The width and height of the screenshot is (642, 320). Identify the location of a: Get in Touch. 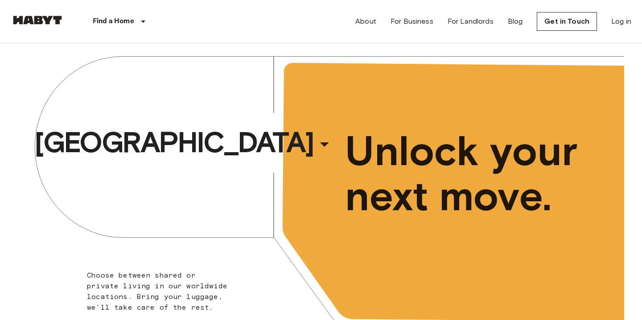
(566, 21).